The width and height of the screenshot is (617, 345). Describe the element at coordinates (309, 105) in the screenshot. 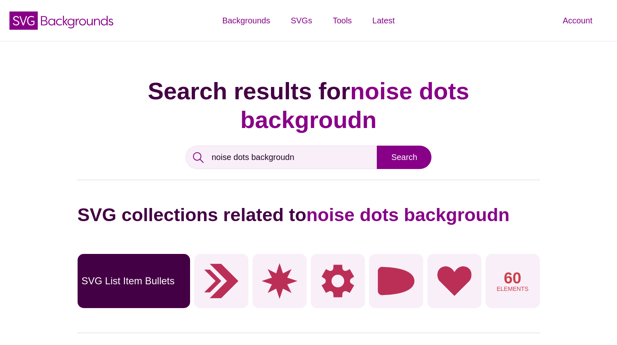

I see `h1: Search results for` at that location.